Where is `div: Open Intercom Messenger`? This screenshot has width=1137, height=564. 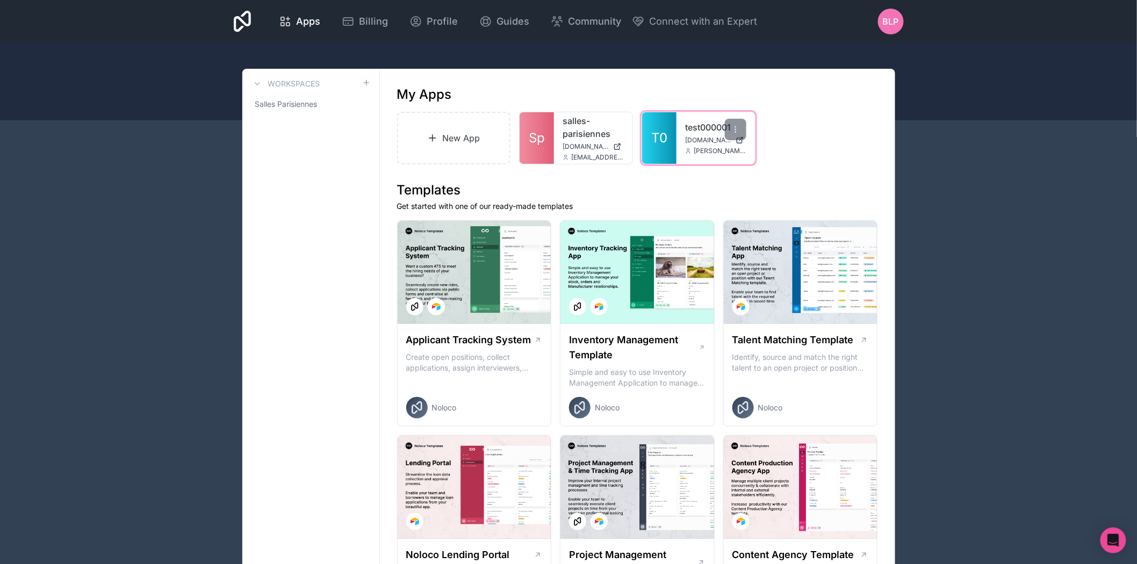 div: Open Intercom Messenger is located at coordinates (1113, 540).